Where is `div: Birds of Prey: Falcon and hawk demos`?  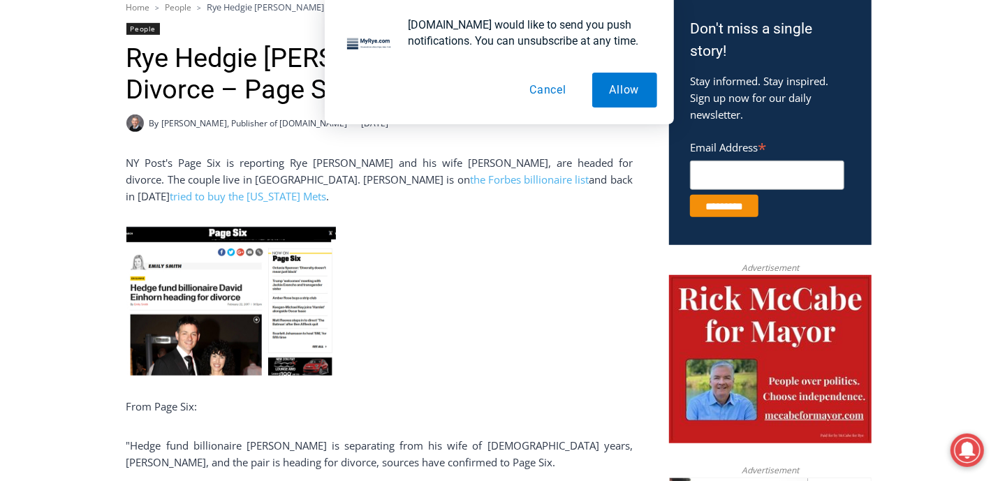
div: Birds of Prey: Falcon and hawk demos is located at coordinates (170, 77).